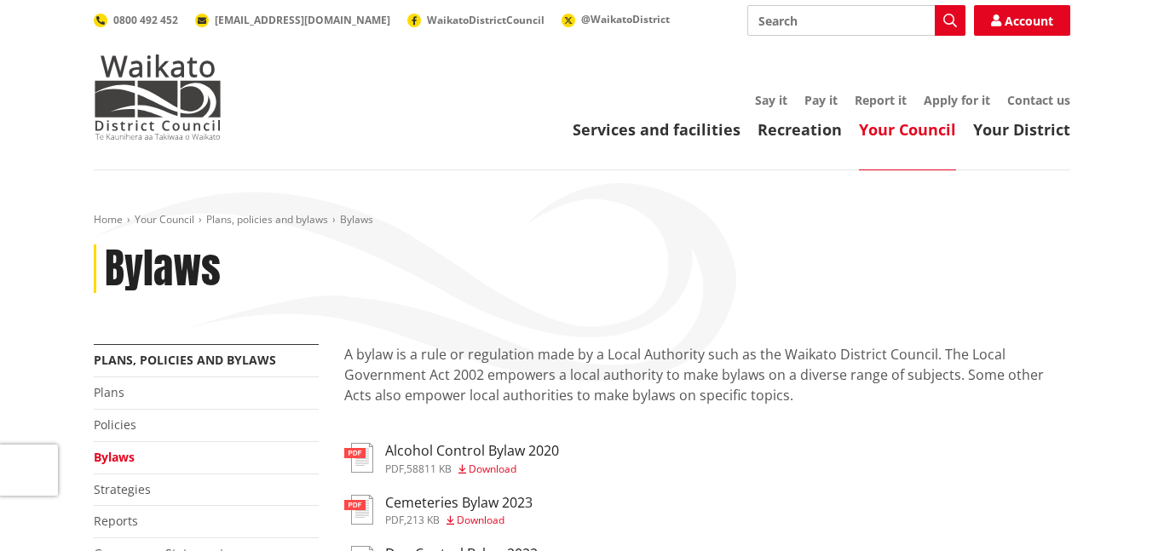  What do you see at coordinates (880, 100) in the screenshot?
I see `a: Report it` at bounding box center [880, 100].